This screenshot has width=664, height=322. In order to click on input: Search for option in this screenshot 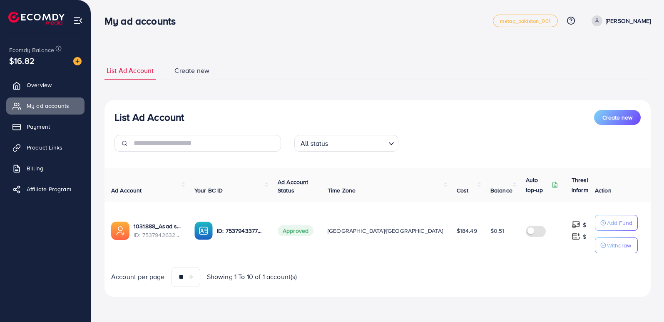, I will do `click(358, 142)`.